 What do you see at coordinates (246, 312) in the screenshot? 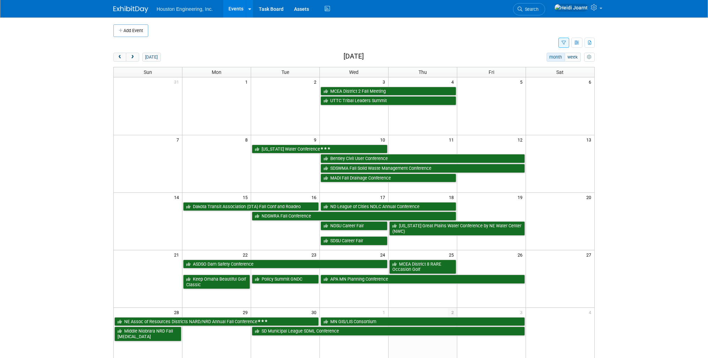
I see `span: 29` at bounding box center [246, 312].